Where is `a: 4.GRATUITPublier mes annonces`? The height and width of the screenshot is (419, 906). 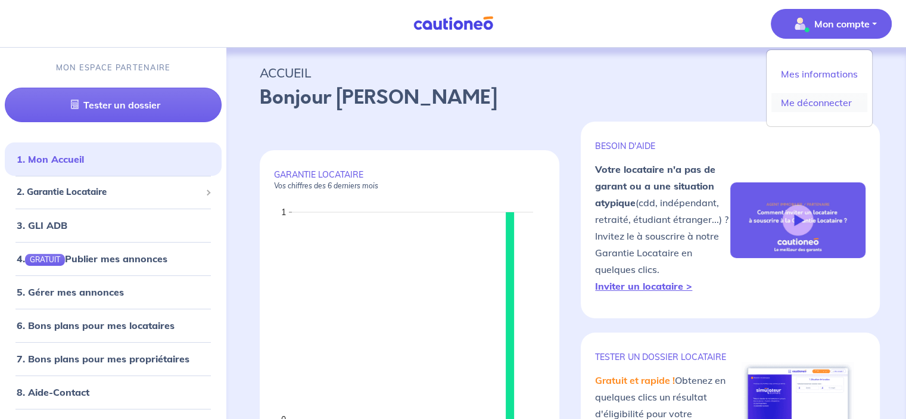 a: 4.GRATUITPublier mes annonces is located at coordinates (92, 259).